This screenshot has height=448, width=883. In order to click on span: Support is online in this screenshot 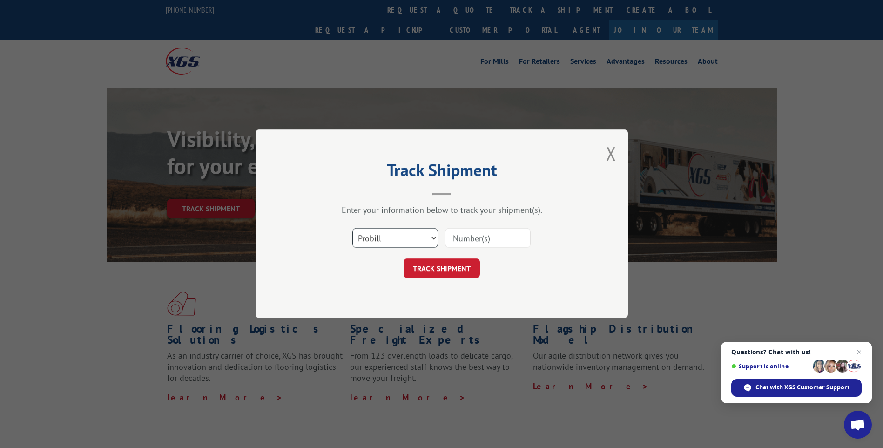, I will do `click(770, 366)`.